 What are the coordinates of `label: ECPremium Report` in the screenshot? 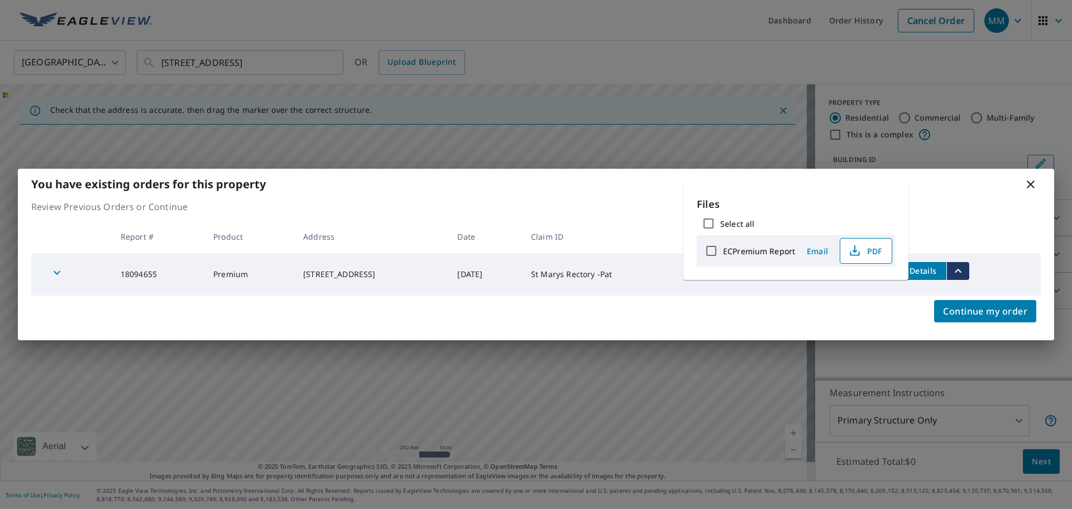 It's located at (759, 251).